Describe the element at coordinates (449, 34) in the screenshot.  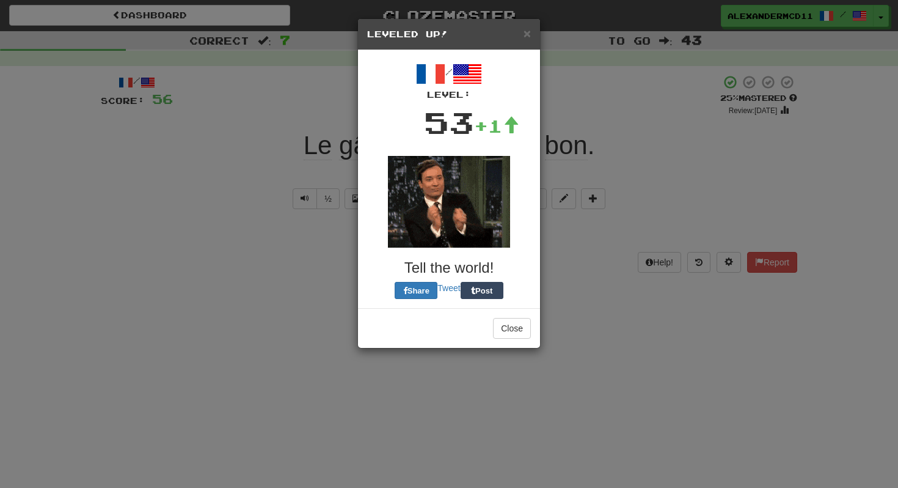
I see `h5: Leveled Up!` at that location.